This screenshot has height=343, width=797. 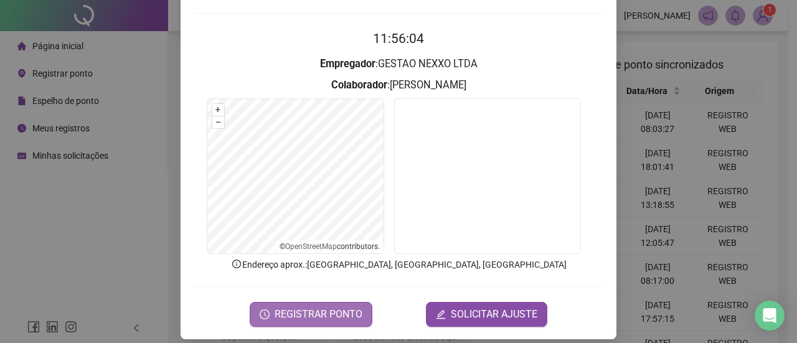 What do you see at coordinates (347, 63) in the screenshot?
I see `strong: Empregador` at bounding box center [347, 63].